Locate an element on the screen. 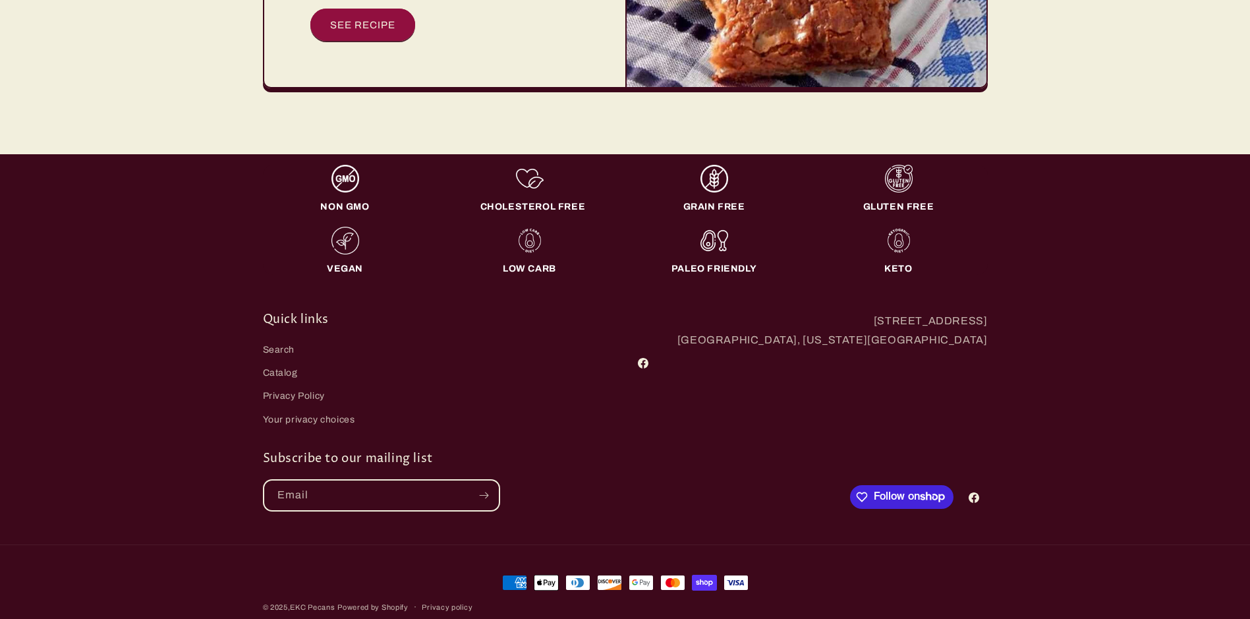  h2: Subscribe to our mailing list is located at coordinates (553, 458).